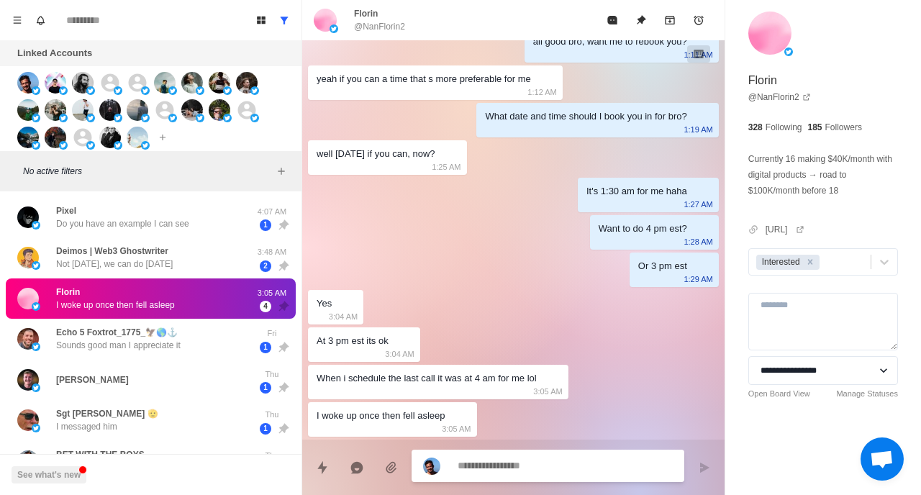  What do you see at coordinates (586, 117) in the screenshot?
I see `div: What date and time should I book you in for bro?` at bounding box center [586, 117].